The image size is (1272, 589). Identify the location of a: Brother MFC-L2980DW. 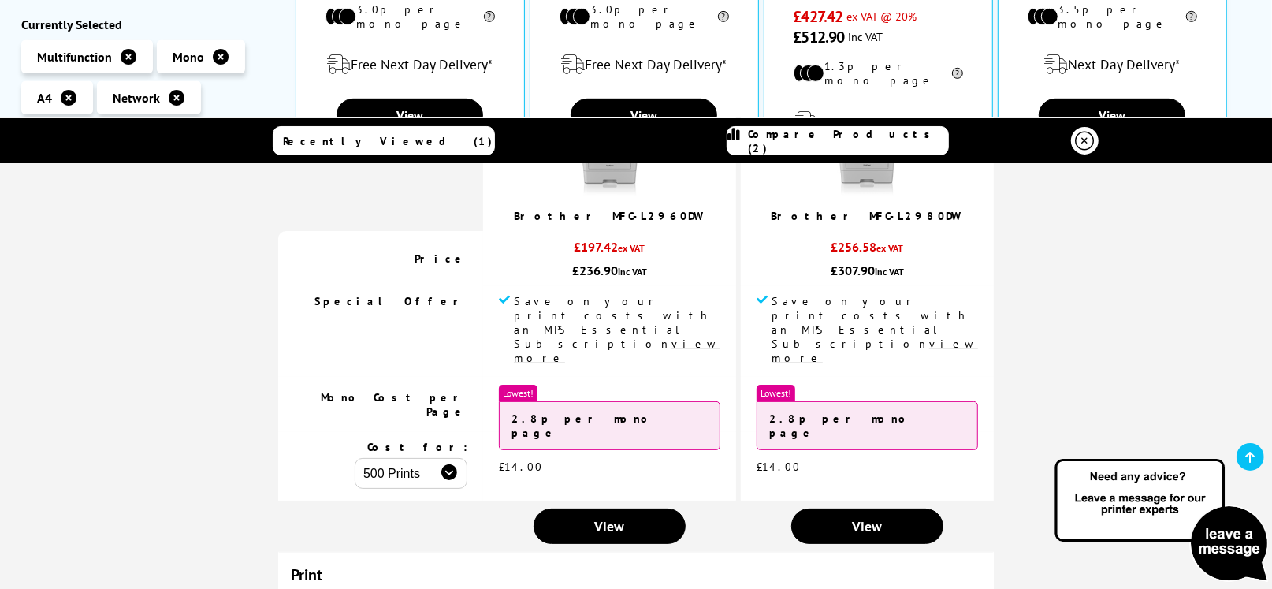
(868, 216).